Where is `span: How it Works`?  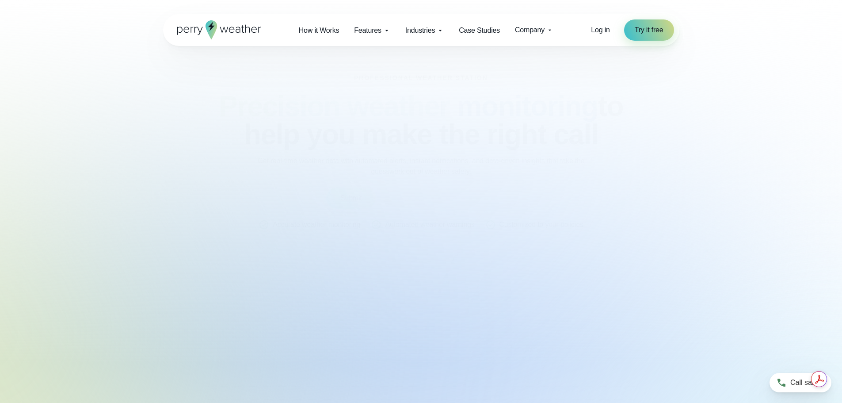 span: How it Works is located at coordinates (319, 31).